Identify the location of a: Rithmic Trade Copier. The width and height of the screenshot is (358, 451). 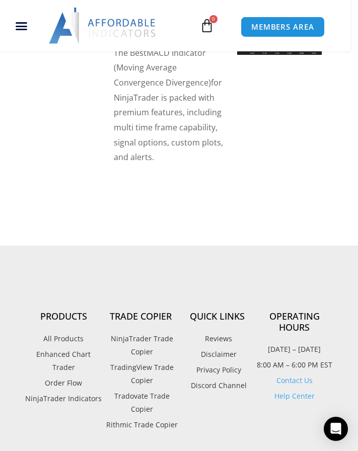
(140, 425).